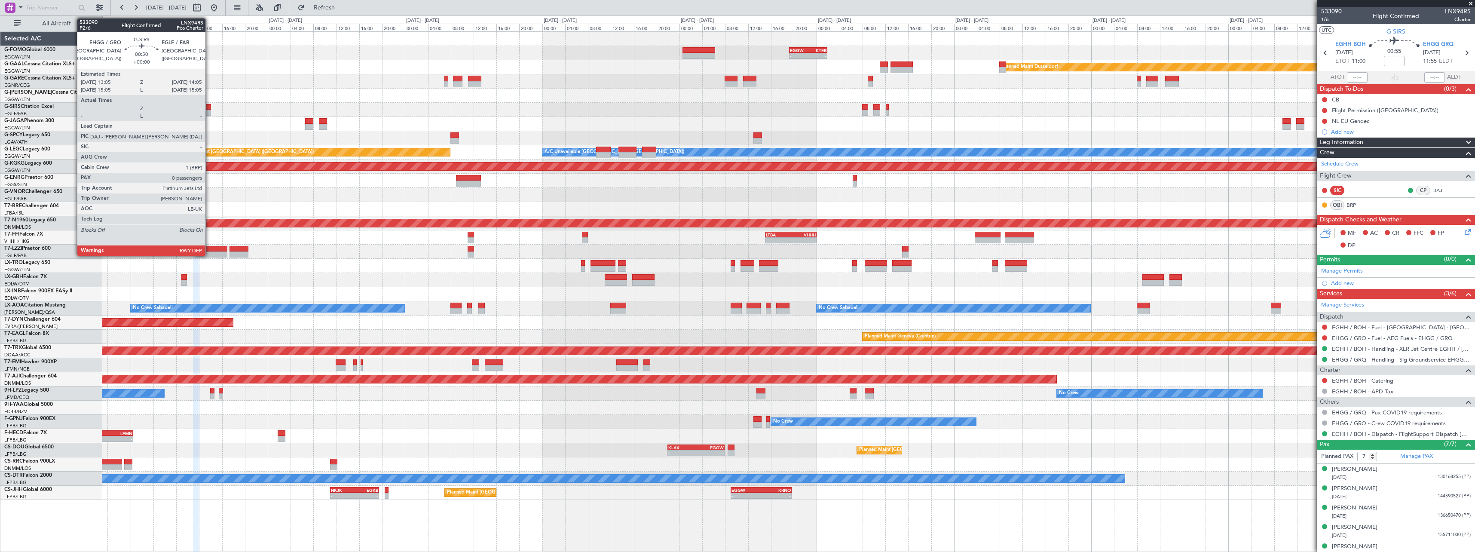  I want to click on a: EHGG / GRQ - Handling - Sig Groundservice EHGG / GRQ, so click(1401, 359).